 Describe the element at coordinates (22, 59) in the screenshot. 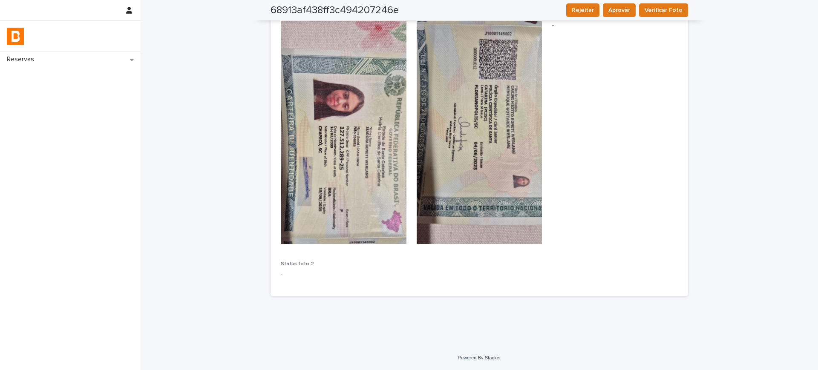

I see `p: Reservas` at that location.